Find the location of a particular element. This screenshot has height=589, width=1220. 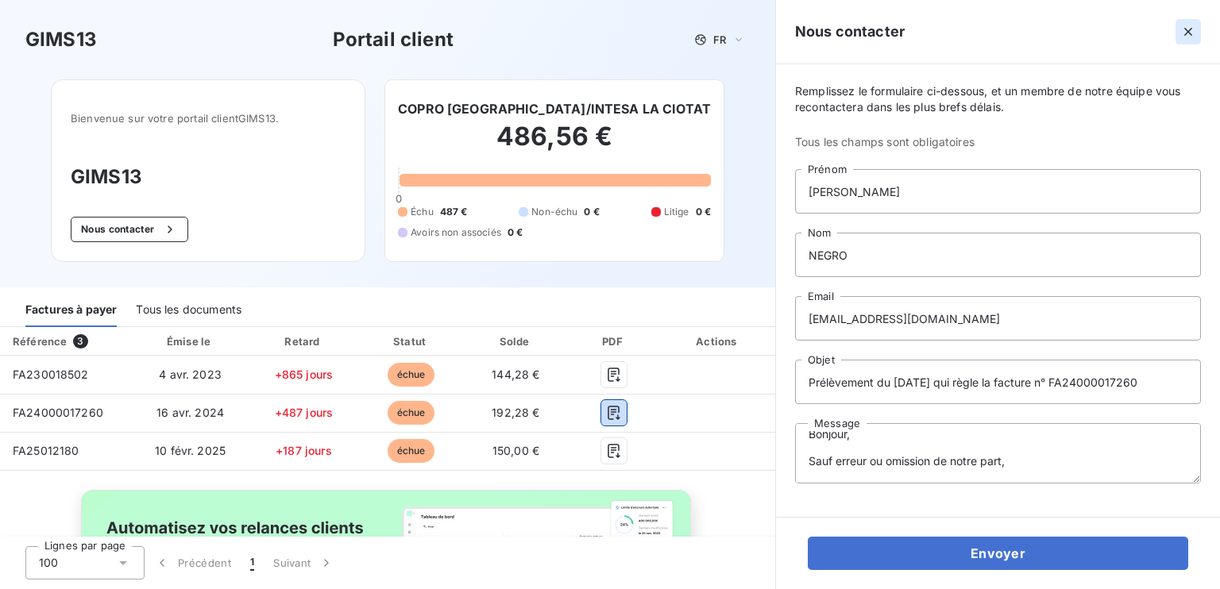

span: Tous les champs sont obligatoires is located at coordinates (998, 142).